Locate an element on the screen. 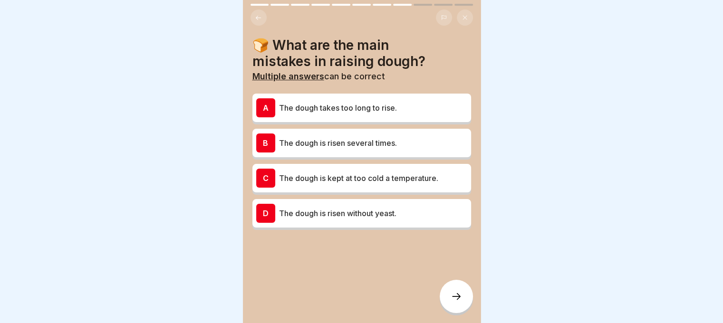  p: The dough is risen several times. is located at coordinates (373, 143).